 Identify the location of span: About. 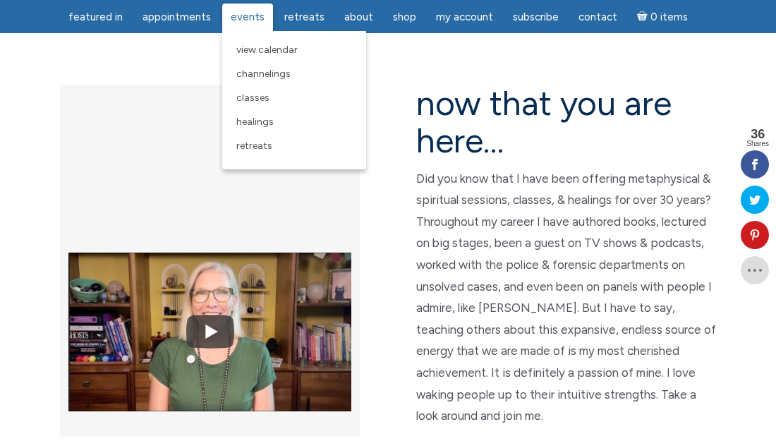
(359, 17).